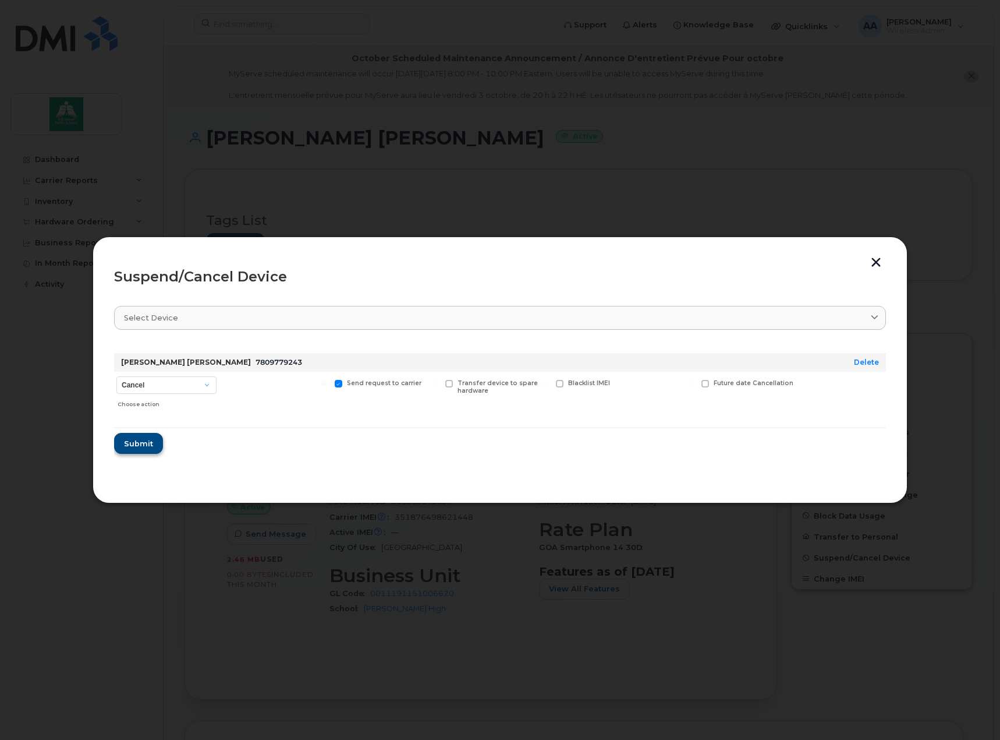 This screenshot has width=1000, height=740. I want to click on span: Blacklist IMEI, so click(589, 383).